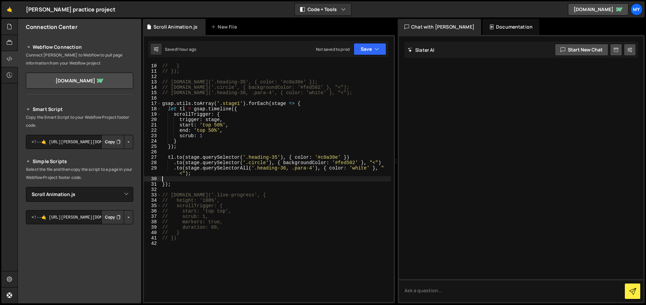 This screenshot has height=305, width=646. What do you see at coordinates (152, 206) in the screenshot?
I see `div: 35` at bounding box center [152, 206].